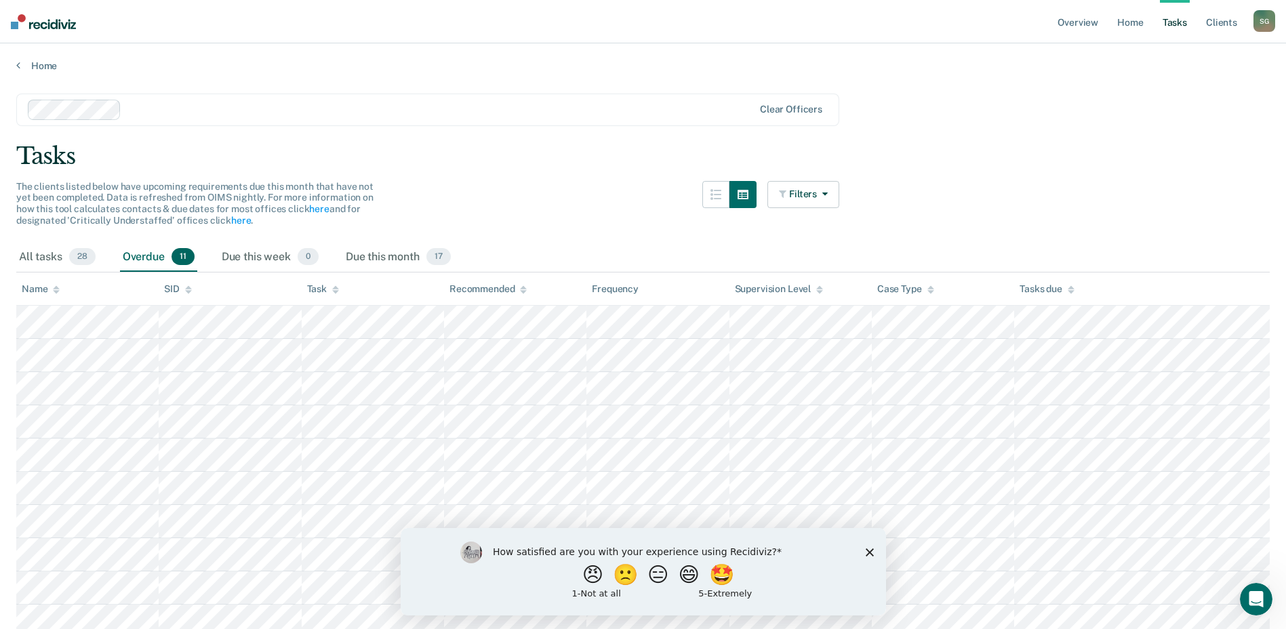 This screenshot has height=629, width=1286. I want to click on span: The clients listed below have upcoming requirements due this month that have not yet been complet..., so click(195, 203).